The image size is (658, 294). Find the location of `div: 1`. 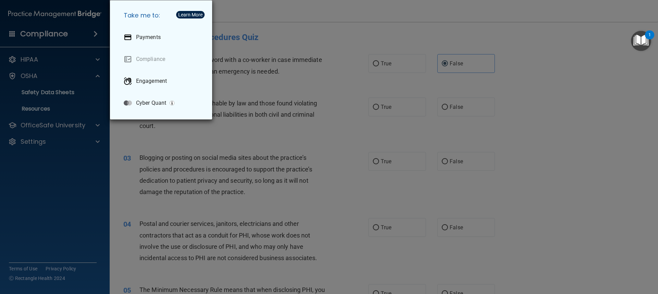

div: 1 is located at coordinates (649, 39).